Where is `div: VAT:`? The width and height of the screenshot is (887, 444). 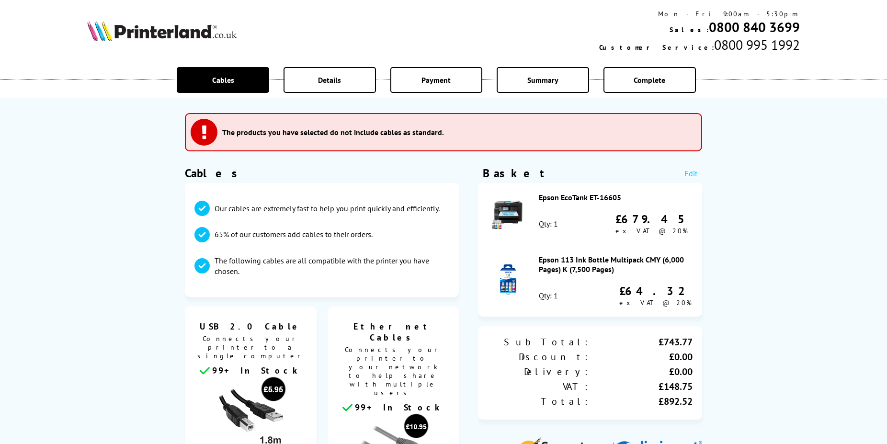 div: VAT: is located at coordinates (539, 386).